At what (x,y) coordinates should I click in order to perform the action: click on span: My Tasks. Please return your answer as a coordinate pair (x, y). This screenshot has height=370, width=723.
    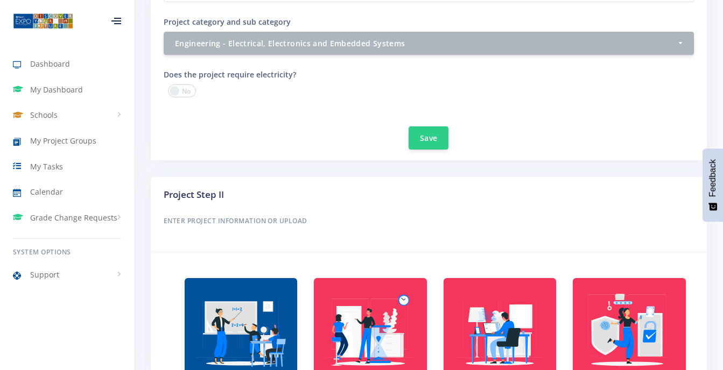
    Looking at the image, I should click on (46, 166).